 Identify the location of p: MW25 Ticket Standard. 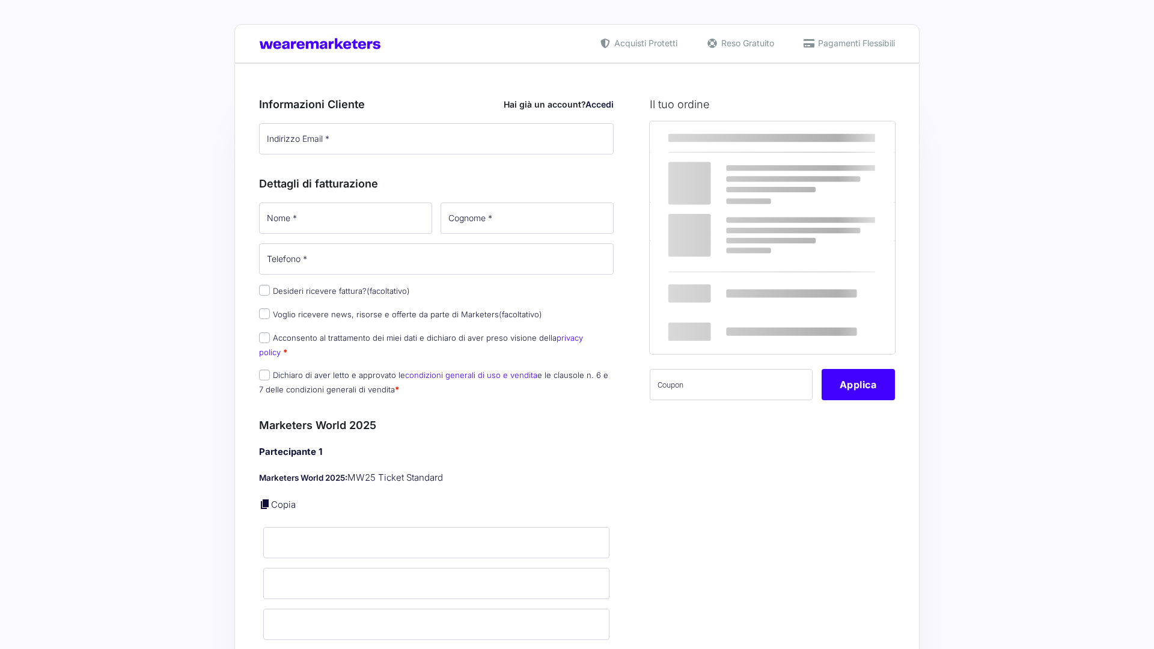
(436, 478).